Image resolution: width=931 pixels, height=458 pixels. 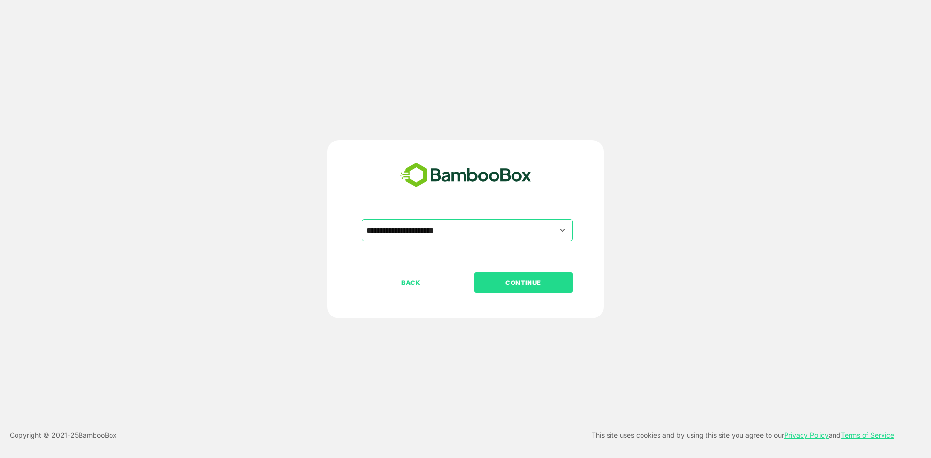 I want to click on button: BACK, so click(x=411, y=283).